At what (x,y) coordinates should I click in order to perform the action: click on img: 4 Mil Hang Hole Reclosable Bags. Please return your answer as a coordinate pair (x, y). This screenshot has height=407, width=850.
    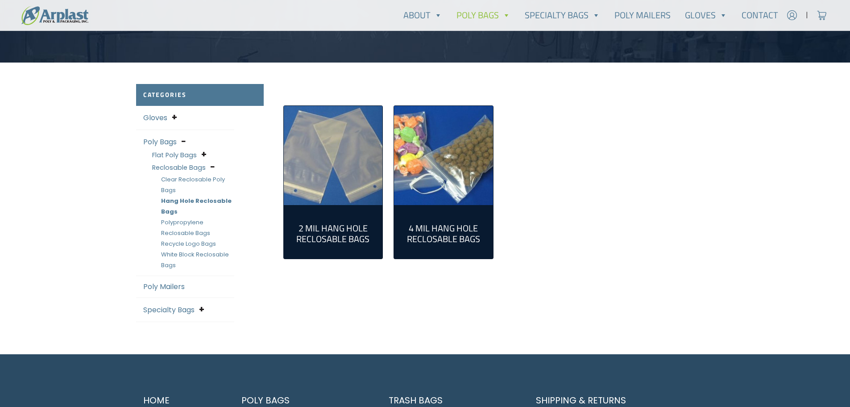
    Looking at the image, I should click on (444, 155).